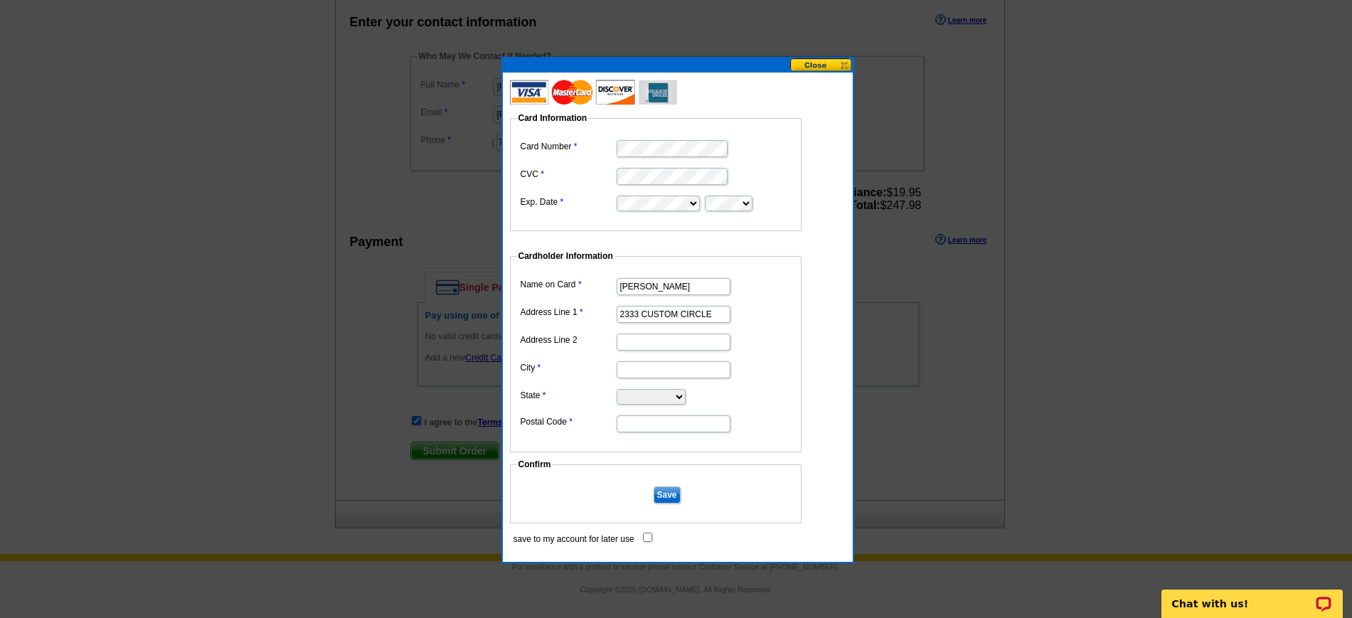  Describe the element at coordinates (567, 202) in the screenshot. I see `label: Exp. Date` at that location.